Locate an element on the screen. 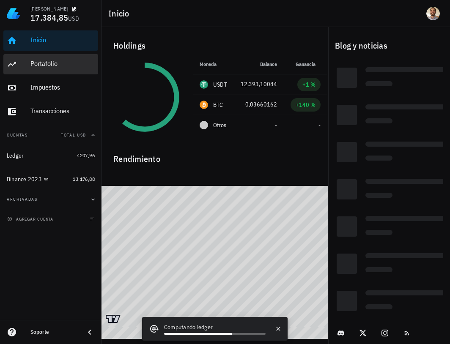 This screenshot has width=450, height=344. div: Impuestos is located at coordinates (63, 87).